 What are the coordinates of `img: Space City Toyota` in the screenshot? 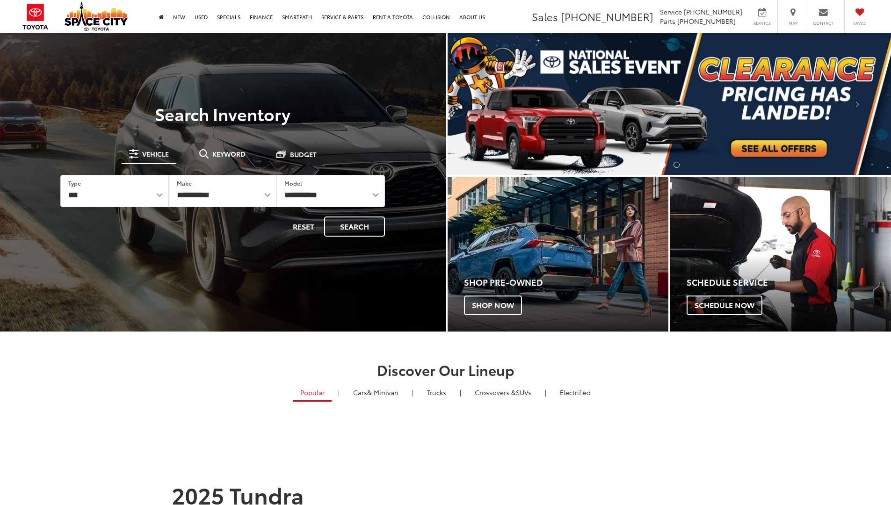 It's located at (96, 16).